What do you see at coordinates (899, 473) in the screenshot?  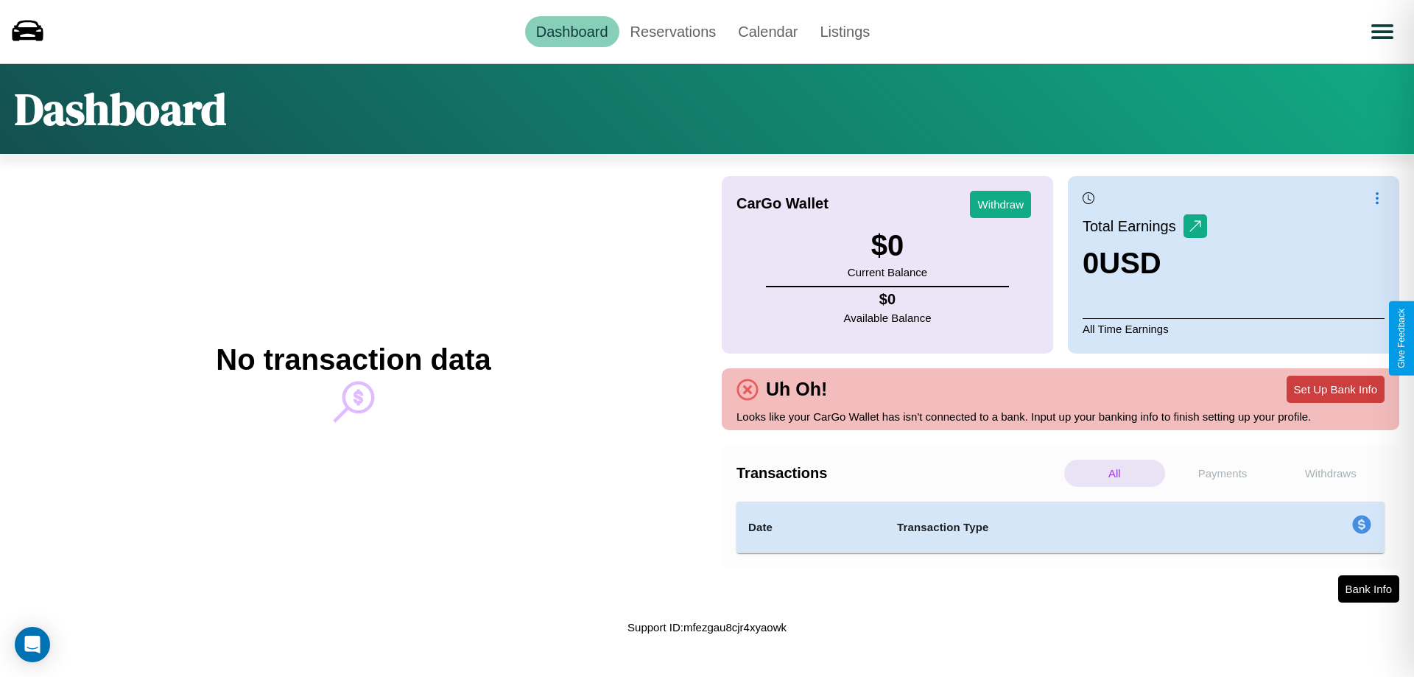 I see `h4: Transactions` at bounding box center [899, 473].